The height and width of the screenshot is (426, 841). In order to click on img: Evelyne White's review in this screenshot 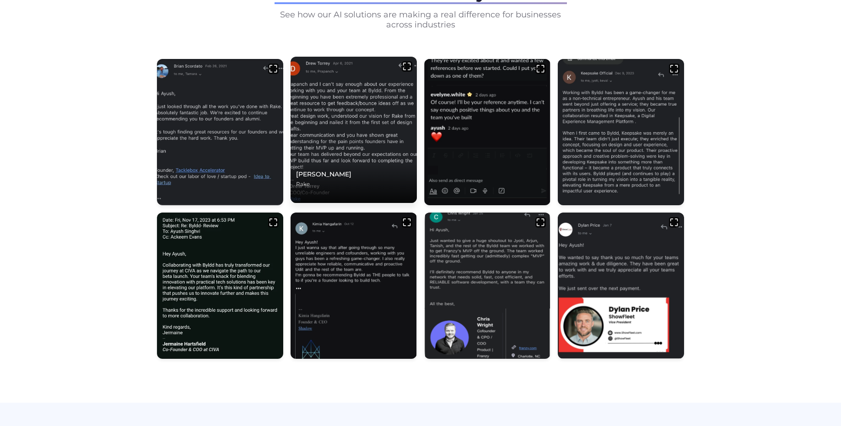, I will do `click(487, 132)`.